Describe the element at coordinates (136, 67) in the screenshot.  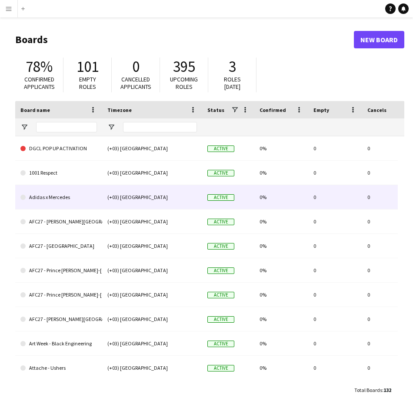
I see `span: 0` at that location.